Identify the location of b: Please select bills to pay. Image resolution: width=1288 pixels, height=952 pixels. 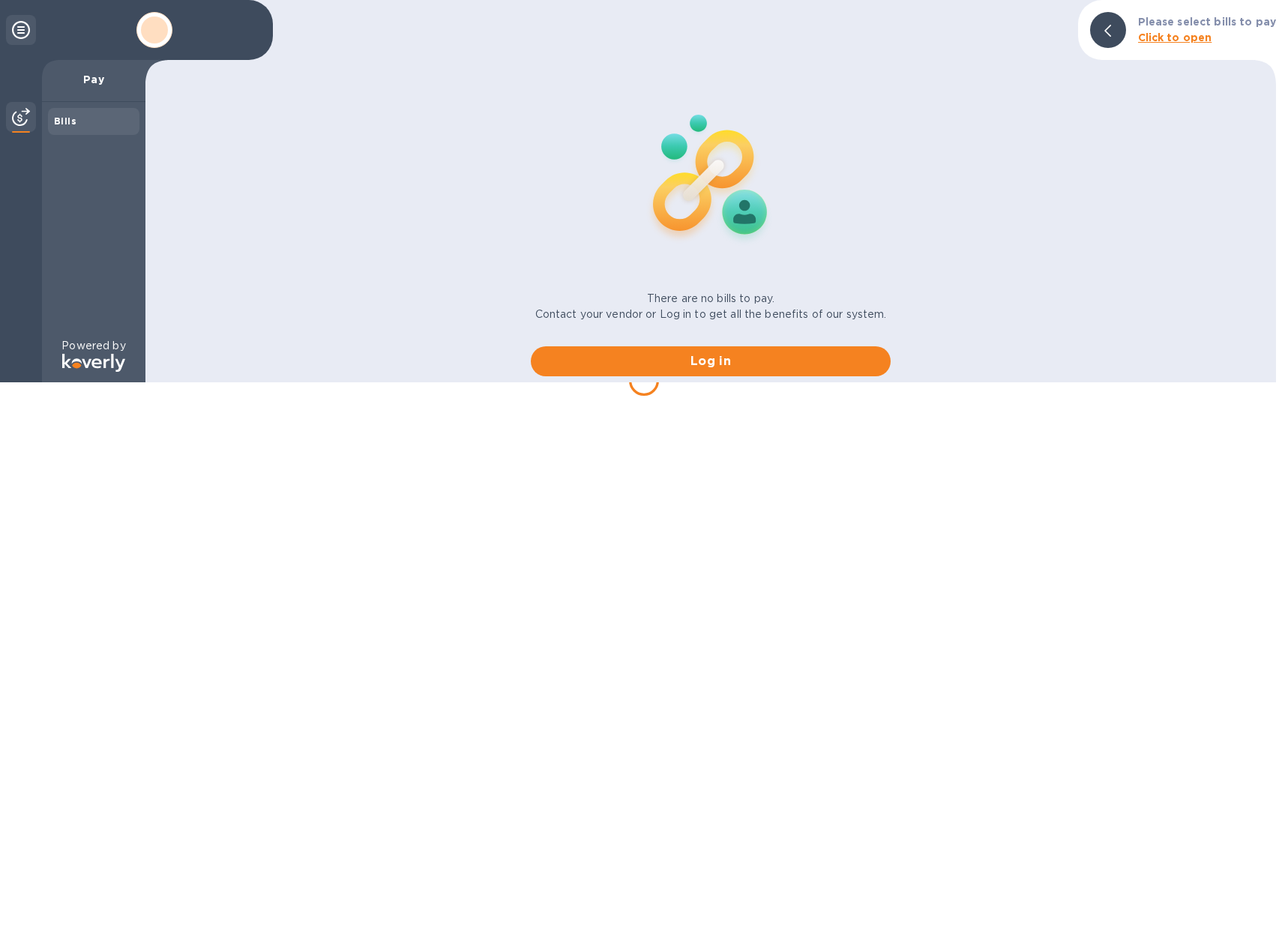
(1207, 22).